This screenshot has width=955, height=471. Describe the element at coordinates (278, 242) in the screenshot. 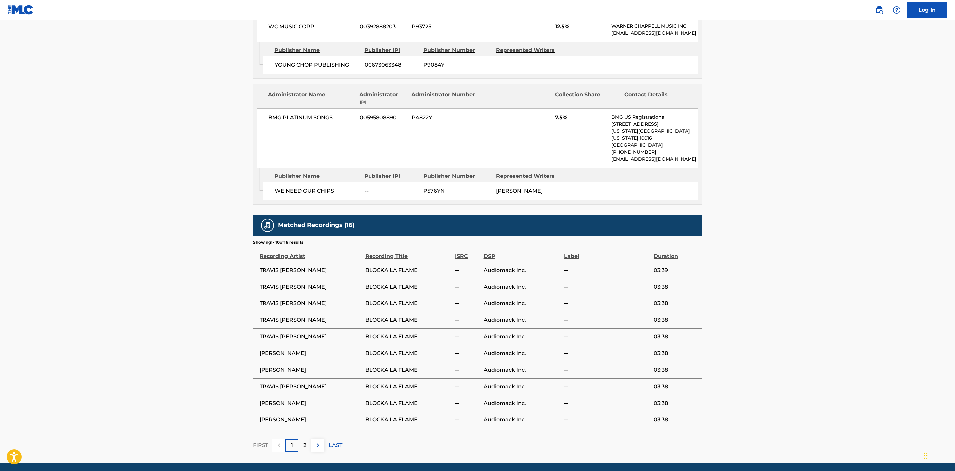

I see `p: Showing 1 - 10 of 16 results` at that location.